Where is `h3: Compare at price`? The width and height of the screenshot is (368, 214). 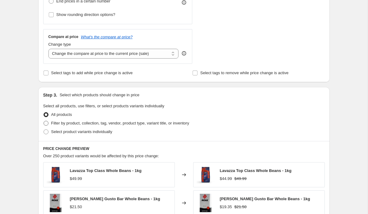 h3: Compare at price is located at coordinates (63, 37).